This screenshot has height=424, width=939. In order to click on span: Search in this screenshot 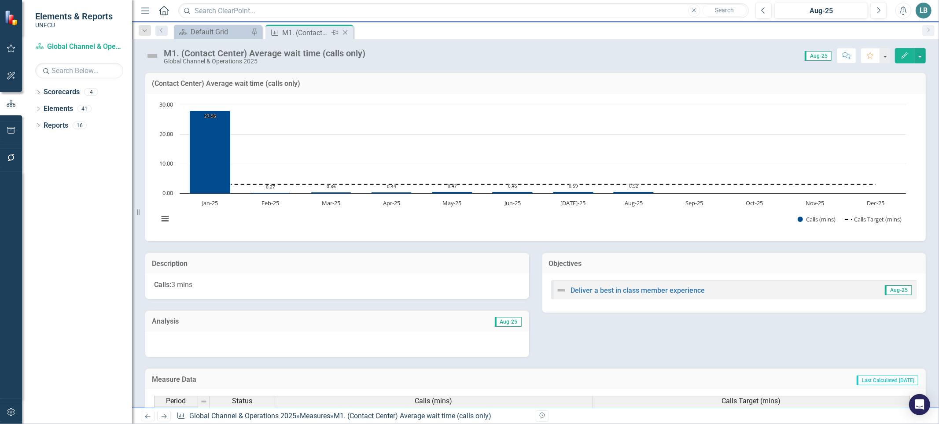, I will do `click(724, 10)`.